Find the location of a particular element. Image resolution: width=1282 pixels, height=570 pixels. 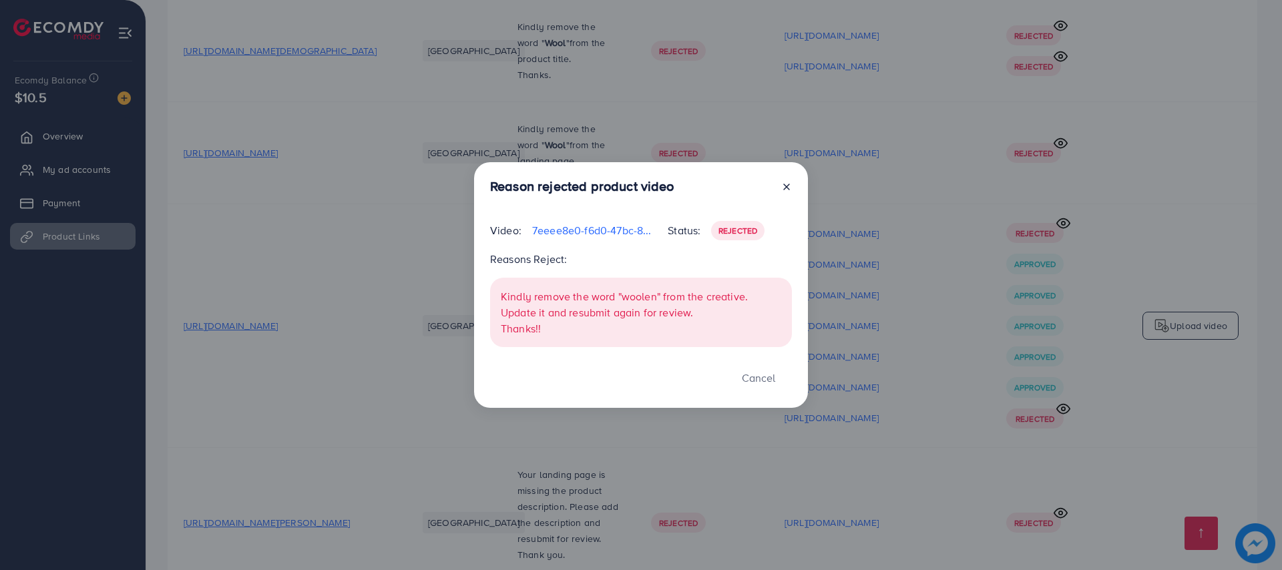

p: 7eeee8e0-f6d0-47bc-85ed-529d1232c5ba-1759835849131.mp4 is located at coordinates (594, 230).